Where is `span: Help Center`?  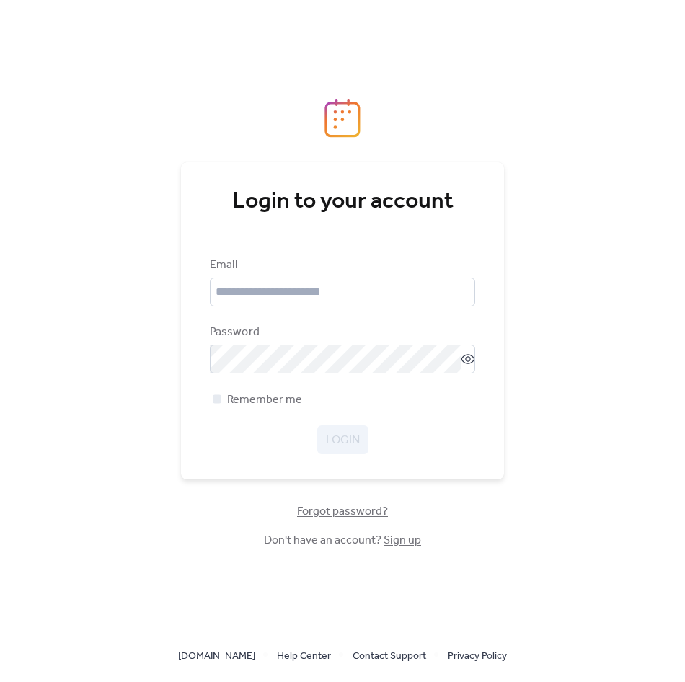 span: Help Center is located at coordinates (304, 657).